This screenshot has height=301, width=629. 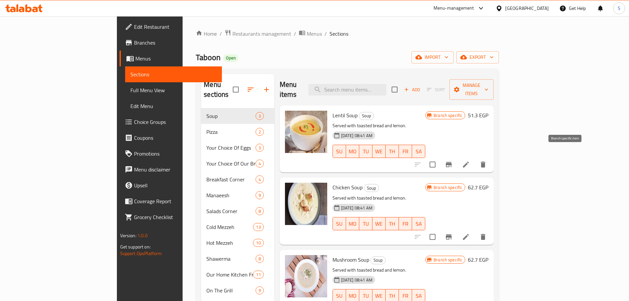 What do you see at coordinates (238, 132) in the screenshot?
I see `div: Pizza2` at bounding box center [238, 132].